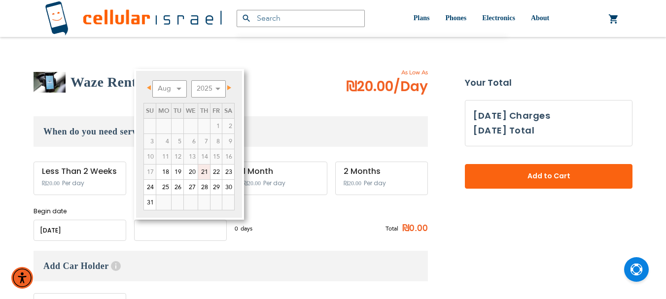 Image resolution: width=666 pixels, height=299 pixels. Describe the element at coordinates (540, 18) in the screenshot. I see `span: About` at that location.